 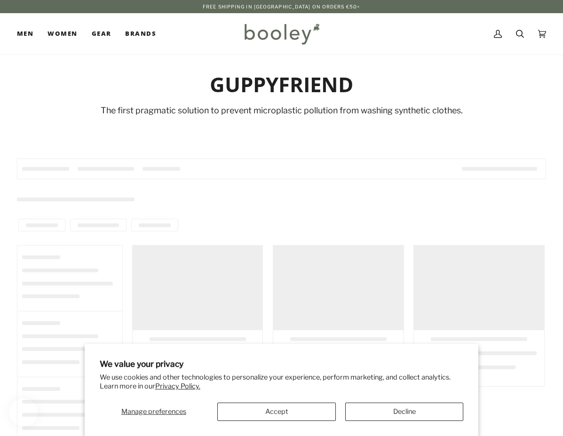 What do you see at coordinates (281, 84) in the screenshot?
I see `h1: GUPPYFRIEND` at bounding box center [281, 84].